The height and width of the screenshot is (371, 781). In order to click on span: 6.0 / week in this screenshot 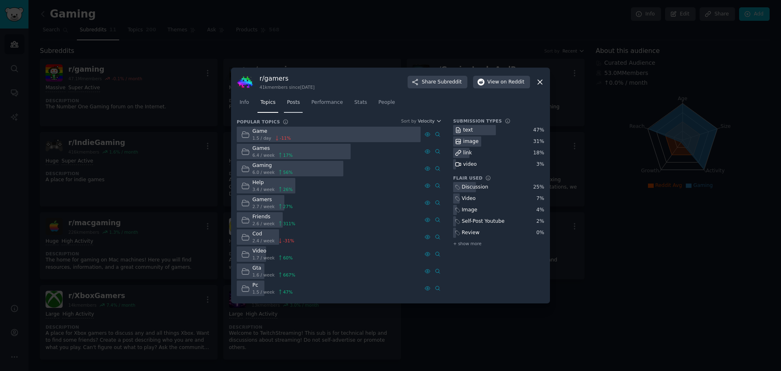, I will do `click(264, 172)`.